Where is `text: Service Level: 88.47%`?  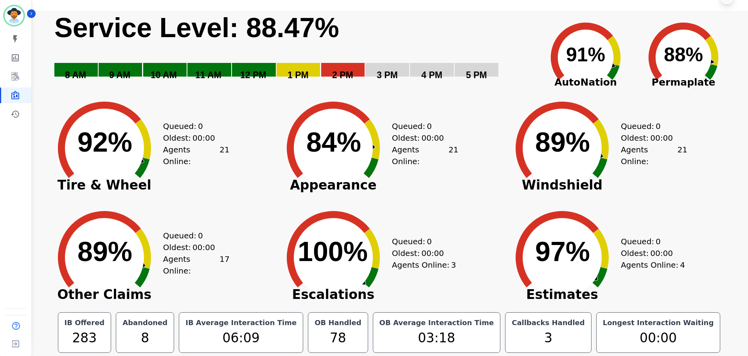 text: Service Level: 88.47% is located at coordinates (197, 28).